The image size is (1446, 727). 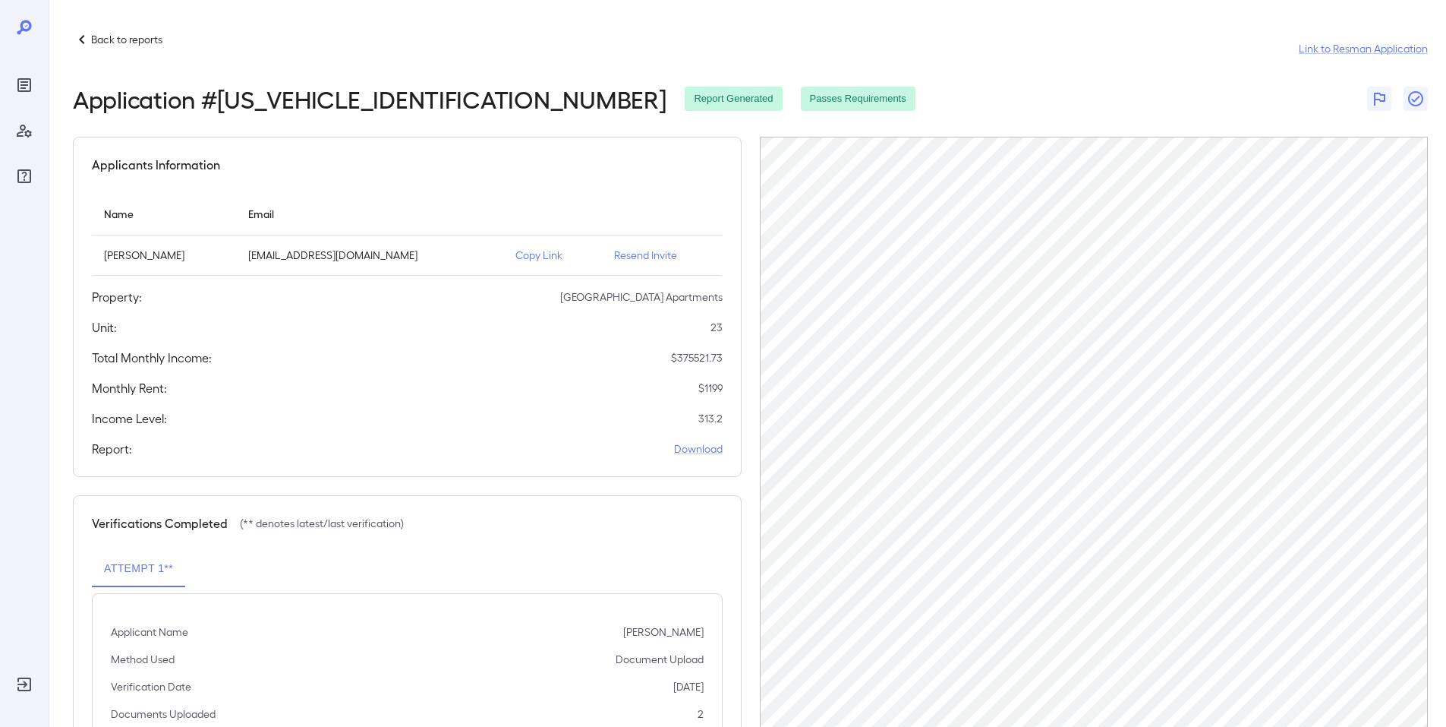 What do you see at coordinates (1364, 49) in the screenshot?
I see `a: Link to Resman Application` at bounding box center [1364, 49].